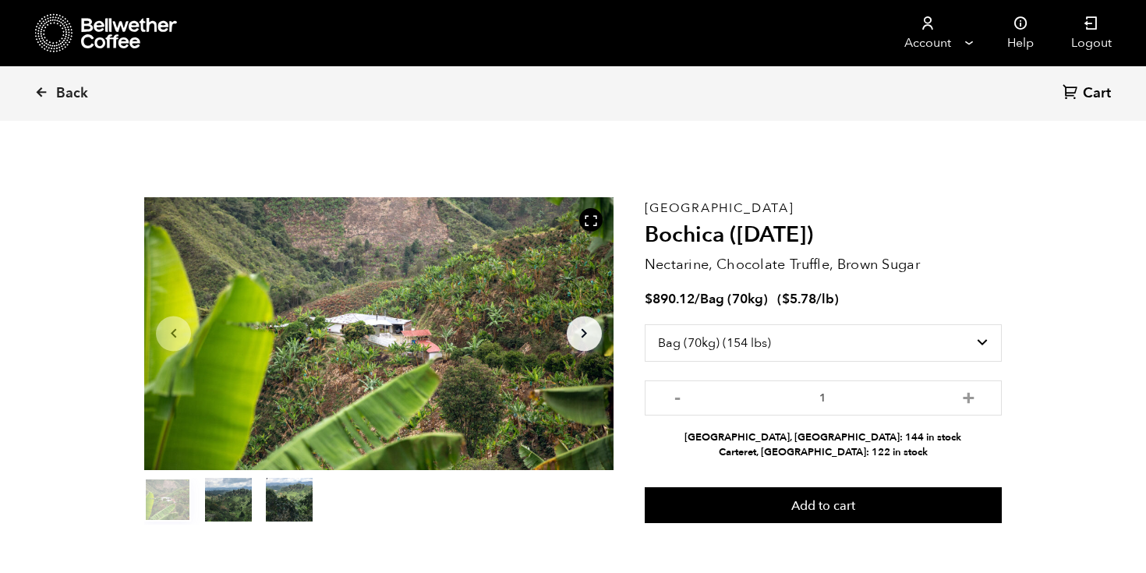 Image resolution: width=1146 pixels, height=573 pixels. Describe the element at coordinates (72, 94) in the screenshot. I see `span: Back` at that location.